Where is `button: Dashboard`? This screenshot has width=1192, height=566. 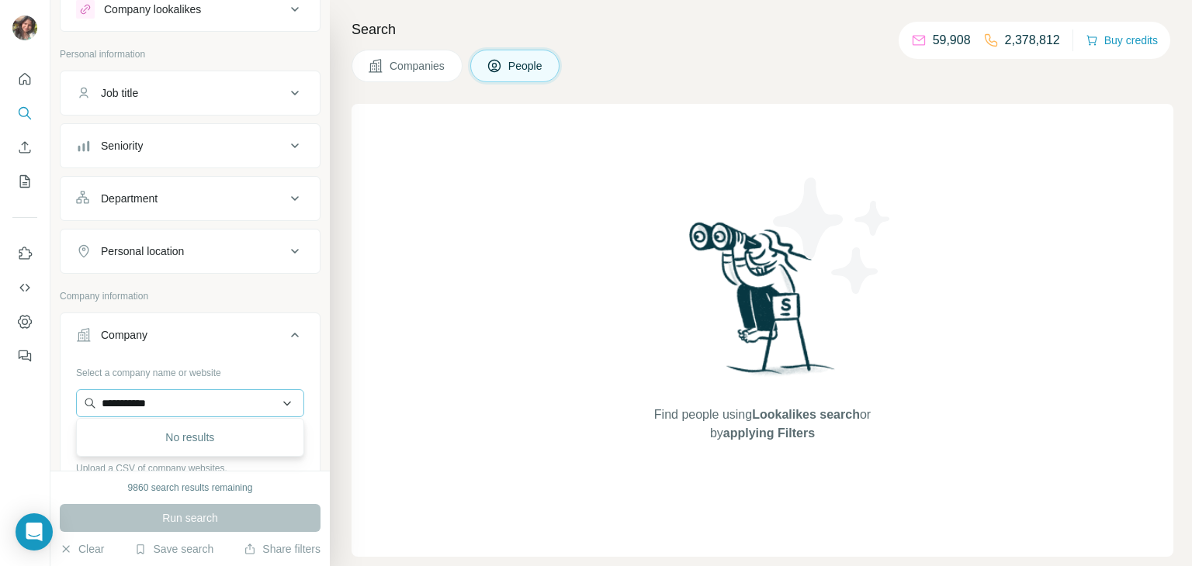 button: Dashboard is located at coordinates (25, 322).